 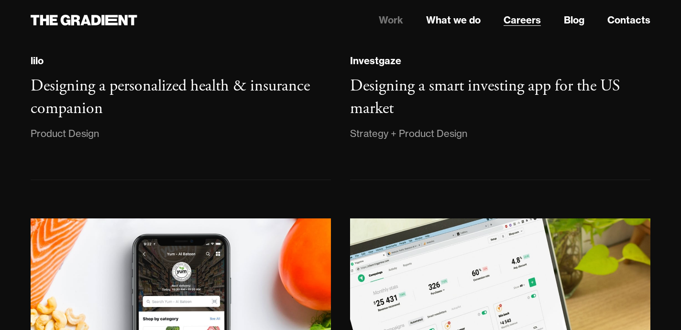 I want to click on div: Investgaze, so click(x=375, y=61).